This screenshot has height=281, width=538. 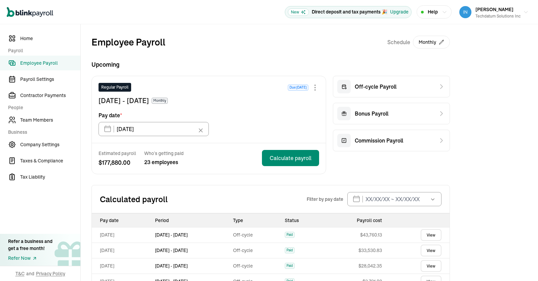 I want to click on button: Monthly, so click(x=432, y=42).